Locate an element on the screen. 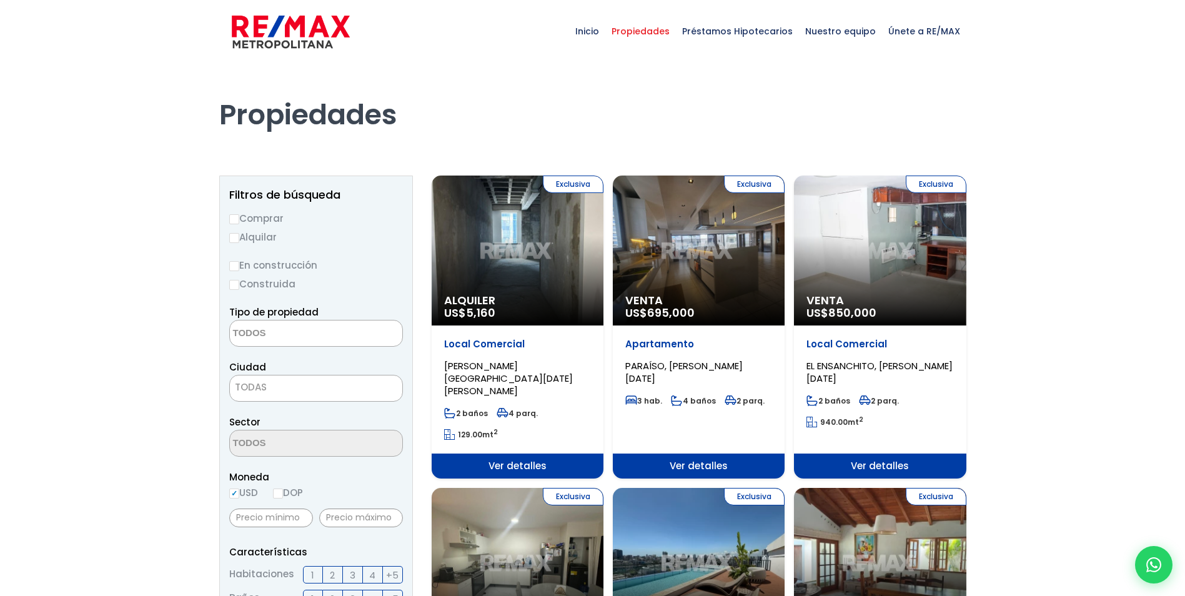 Image resolution: width=1185 pixels, height=596 pixels. span: +5 is located at coordinates (392, 575).